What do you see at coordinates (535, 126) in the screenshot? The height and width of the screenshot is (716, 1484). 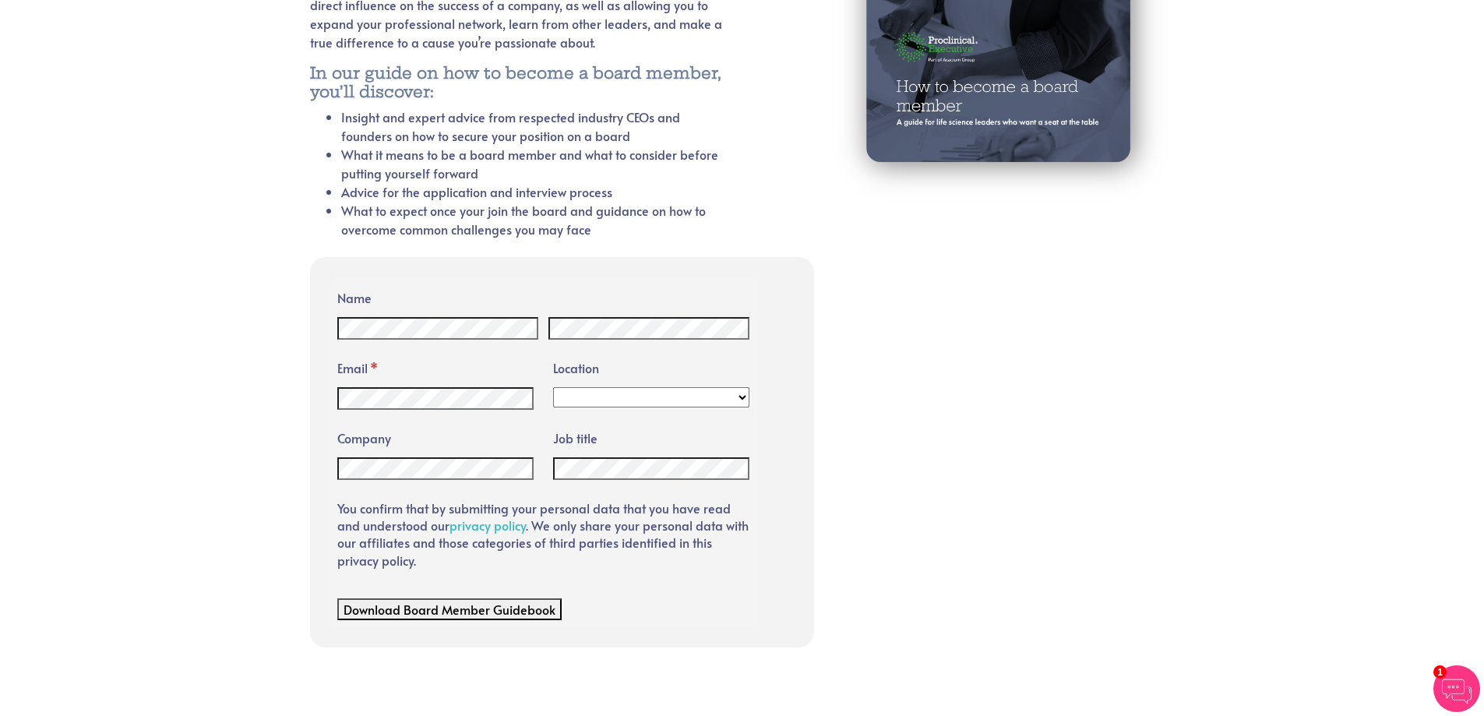 I see `li: Insight and expert advice from respected industry CEOs and founders on how to secure your positio...` at bounding box center [535, 126].